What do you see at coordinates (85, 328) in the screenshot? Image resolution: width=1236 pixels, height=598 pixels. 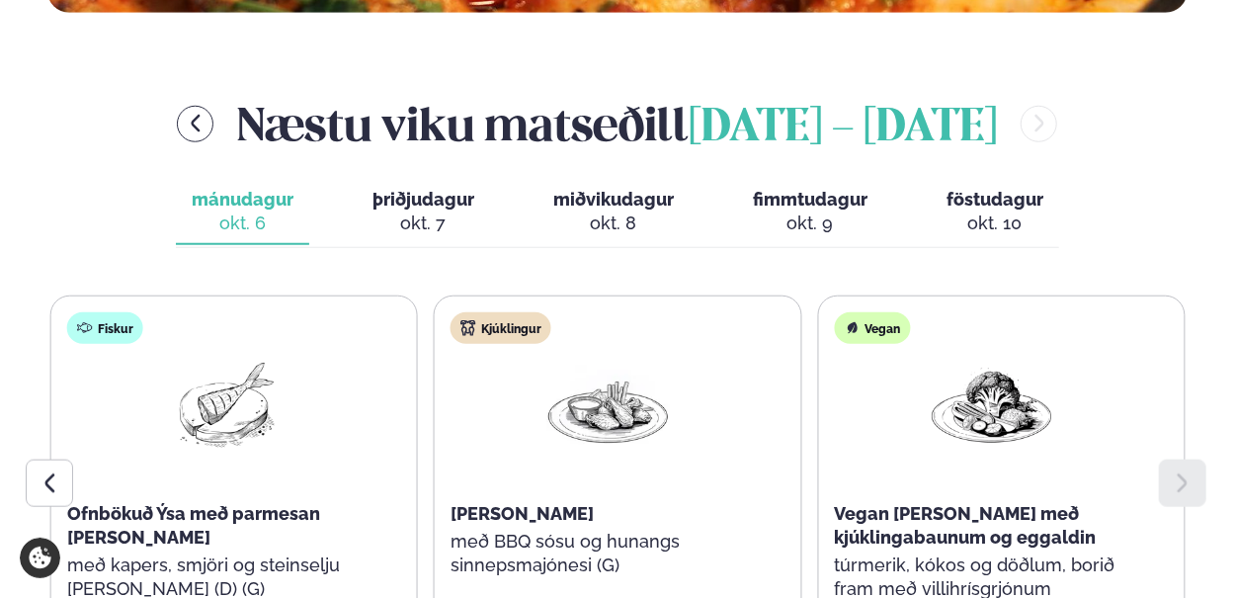 I see `img: fish.svg` at bounding box center [85, 328].